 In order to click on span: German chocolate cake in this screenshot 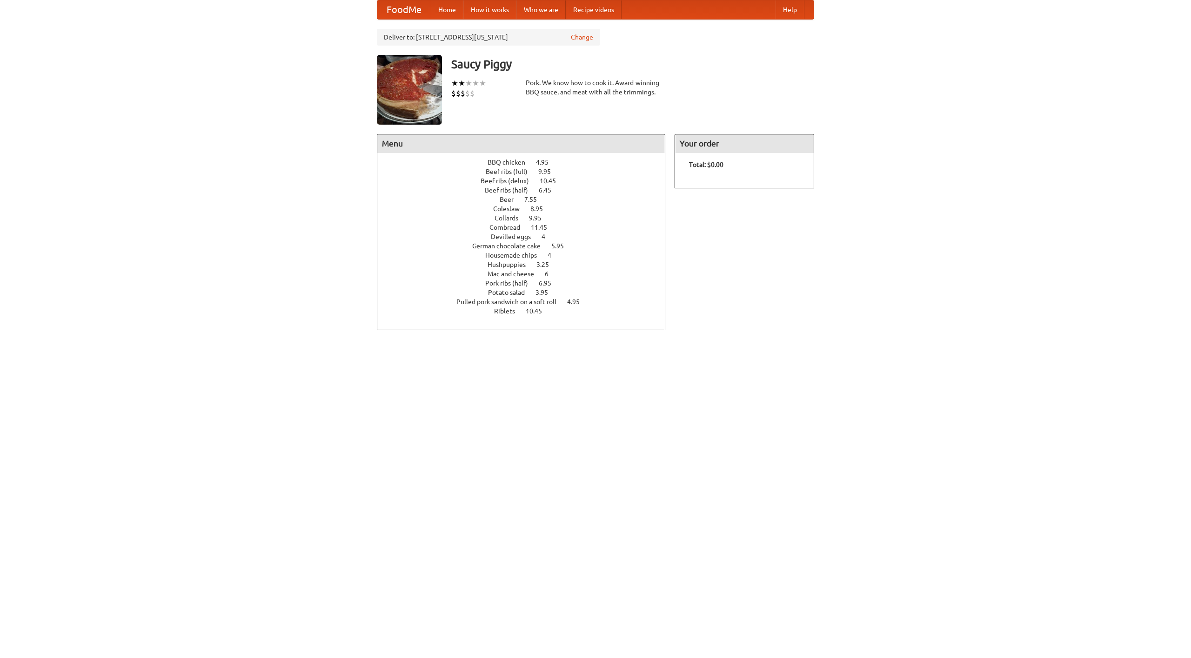, I will do `click(511, 246)`.